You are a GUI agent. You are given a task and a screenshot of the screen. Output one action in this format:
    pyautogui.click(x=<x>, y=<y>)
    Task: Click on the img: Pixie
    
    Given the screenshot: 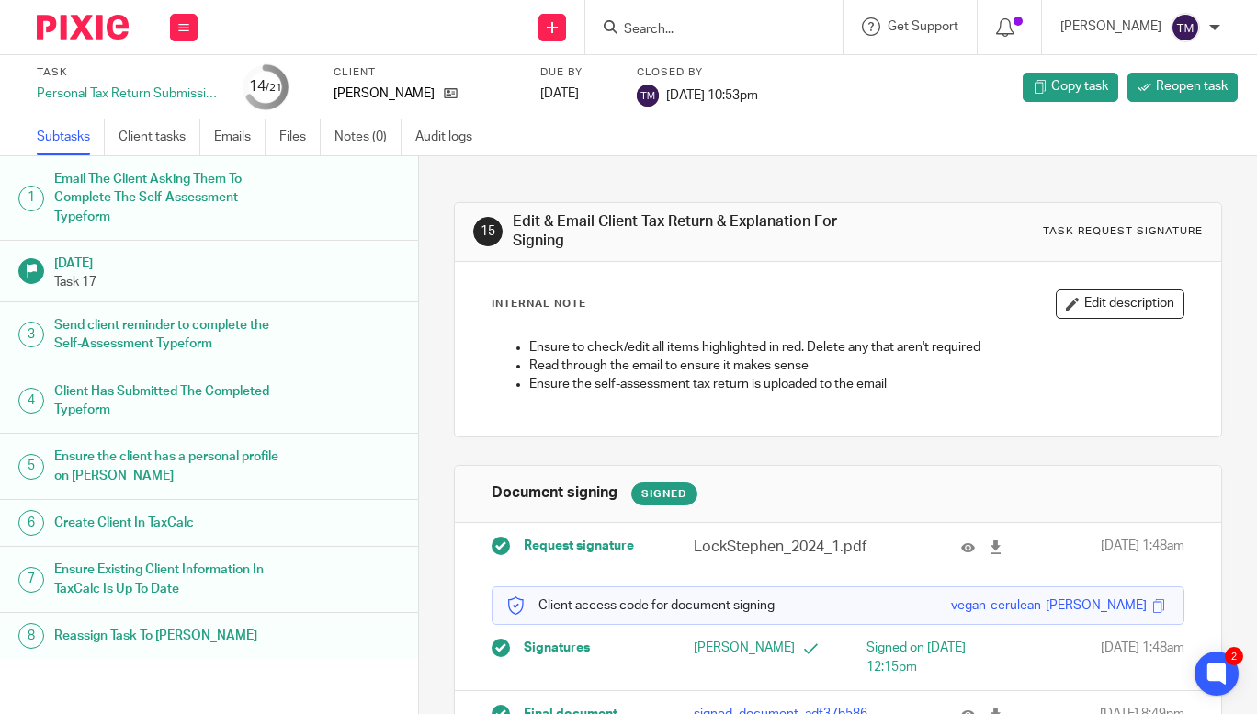 What is the action you would take?
    pyautogui.click(x=83, y=27)
    